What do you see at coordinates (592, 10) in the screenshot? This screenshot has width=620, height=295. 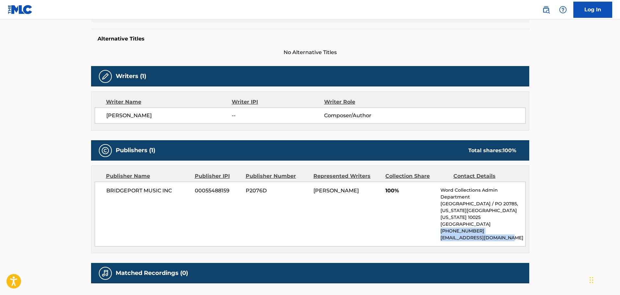 I see `a: Log In` at bounding box center [592, 10].